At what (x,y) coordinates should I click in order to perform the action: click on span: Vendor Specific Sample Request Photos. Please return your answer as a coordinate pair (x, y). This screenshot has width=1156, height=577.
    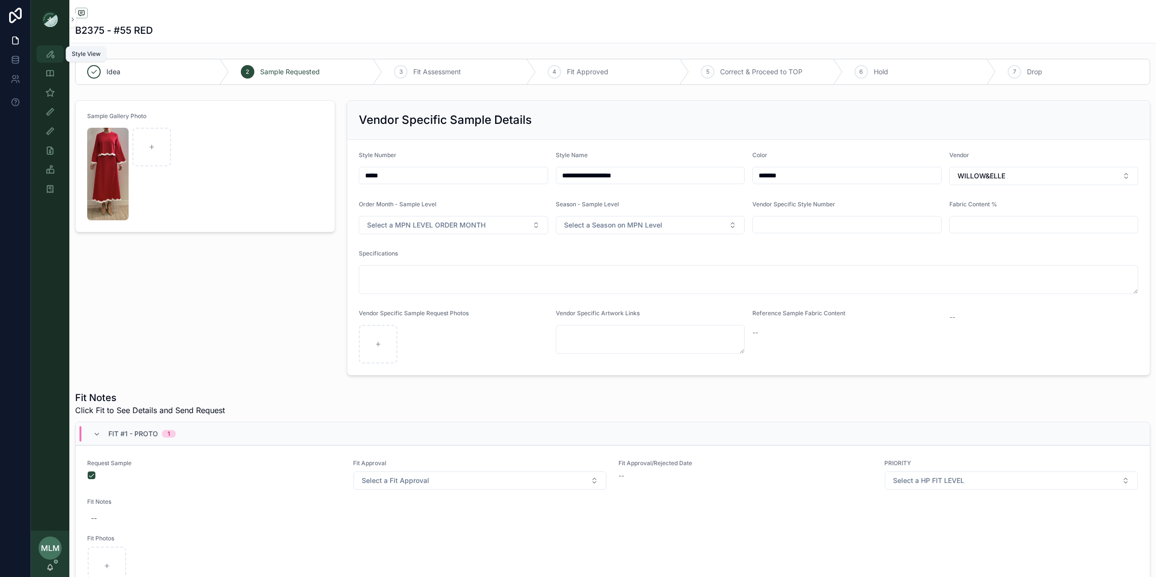
    Looking at the image, I should click on (414, 313).